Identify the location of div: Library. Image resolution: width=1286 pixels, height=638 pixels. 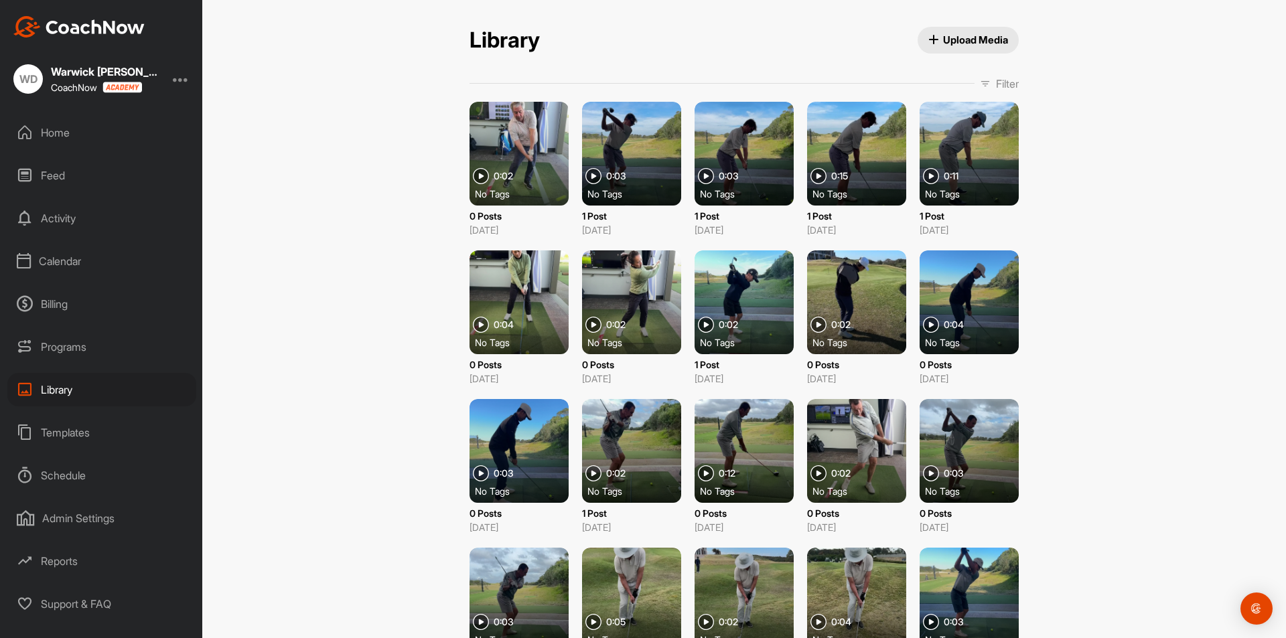
(102, 390).